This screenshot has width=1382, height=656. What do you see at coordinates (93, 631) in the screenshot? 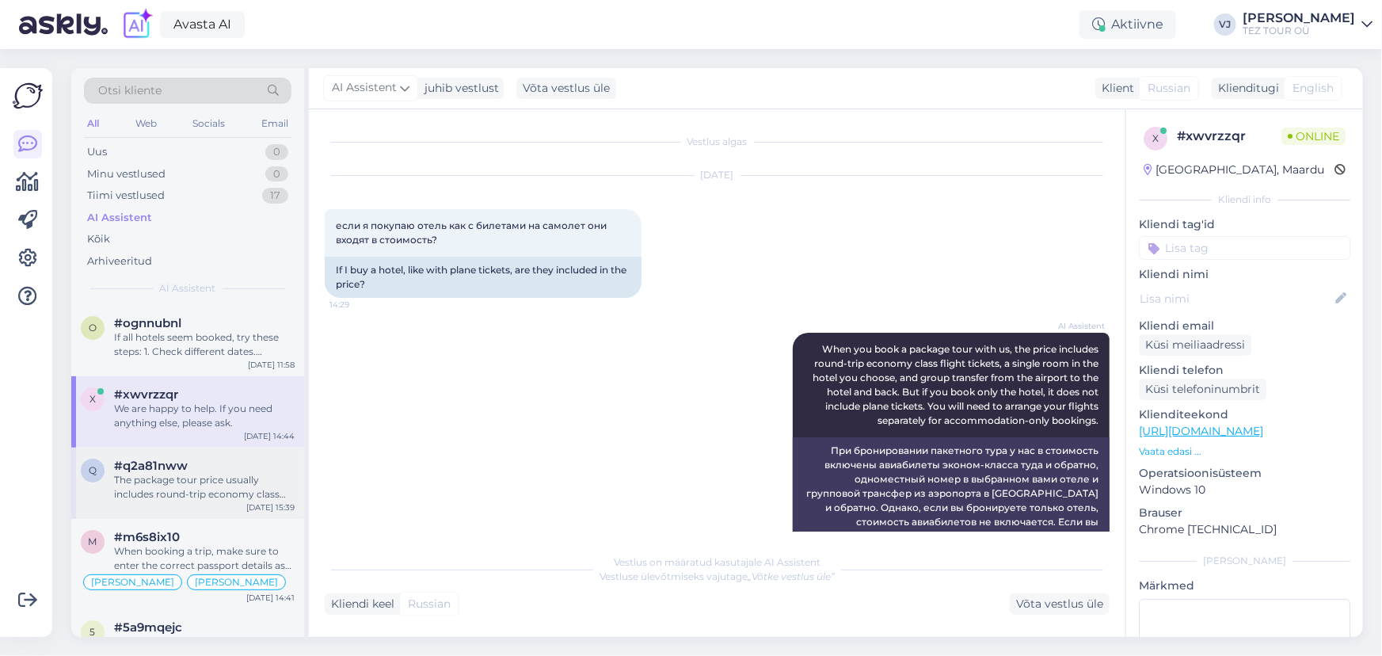
I see `span: 5` at bounding box center [93, 631].